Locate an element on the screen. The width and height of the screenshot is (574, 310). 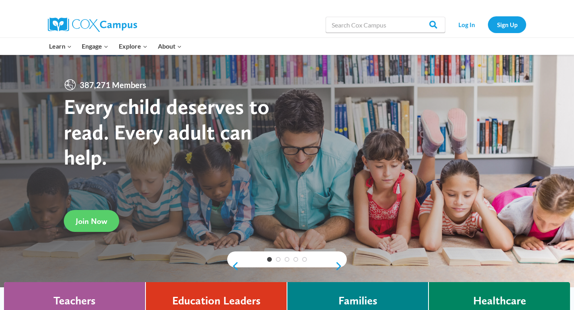
span: About is located at coordinates (170, 46).